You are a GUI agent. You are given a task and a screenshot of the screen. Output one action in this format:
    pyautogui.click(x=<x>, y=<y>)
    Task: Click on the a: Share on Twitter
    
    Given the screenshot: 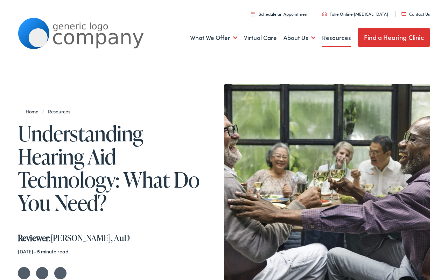 What is the action you would take?
    pyautogui.click(x=24, y=273)
    